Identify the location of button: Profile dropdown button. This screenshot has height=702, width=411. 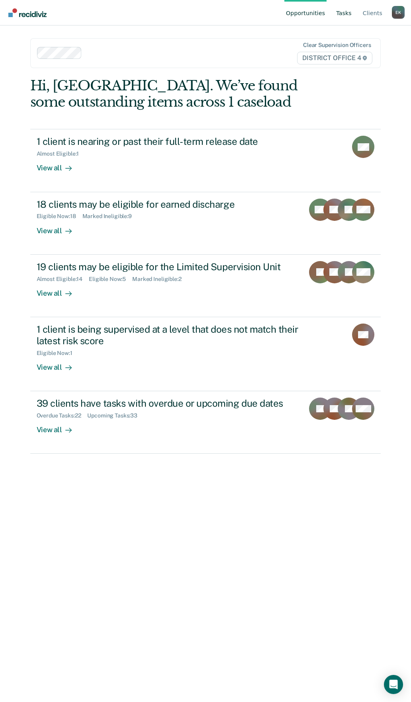
(398, 12).